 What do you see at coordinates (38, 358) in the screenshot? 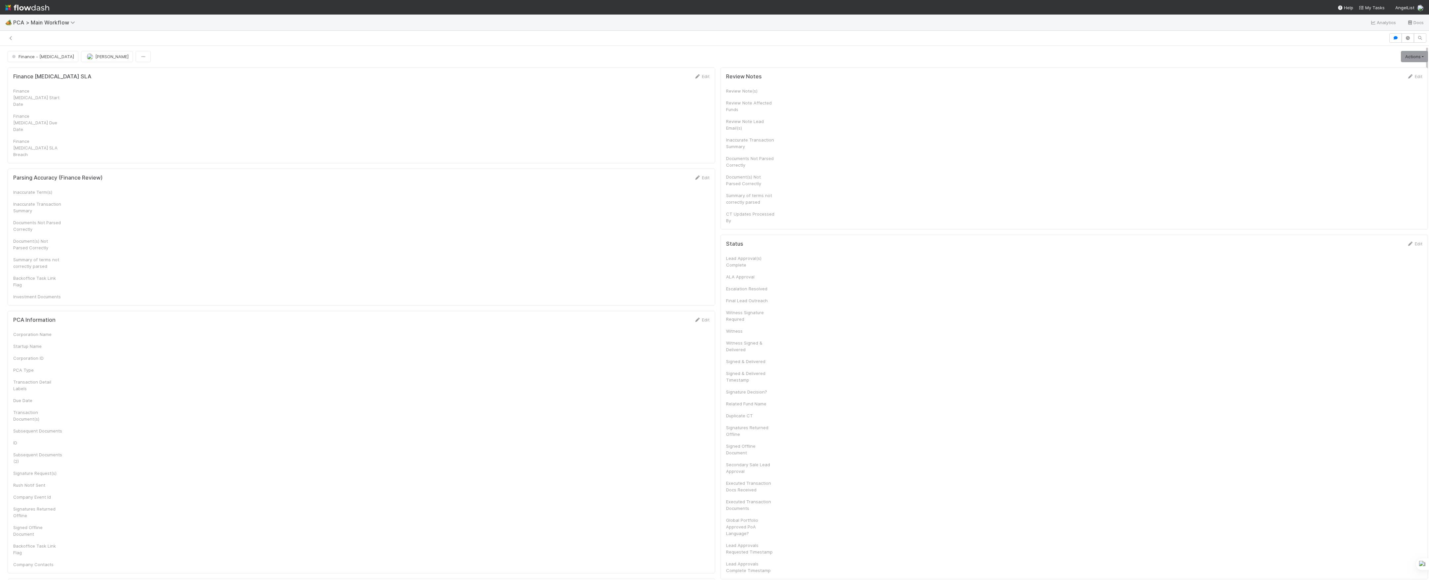
I see `div: Corporation ID` at bounding box center [38, 358].